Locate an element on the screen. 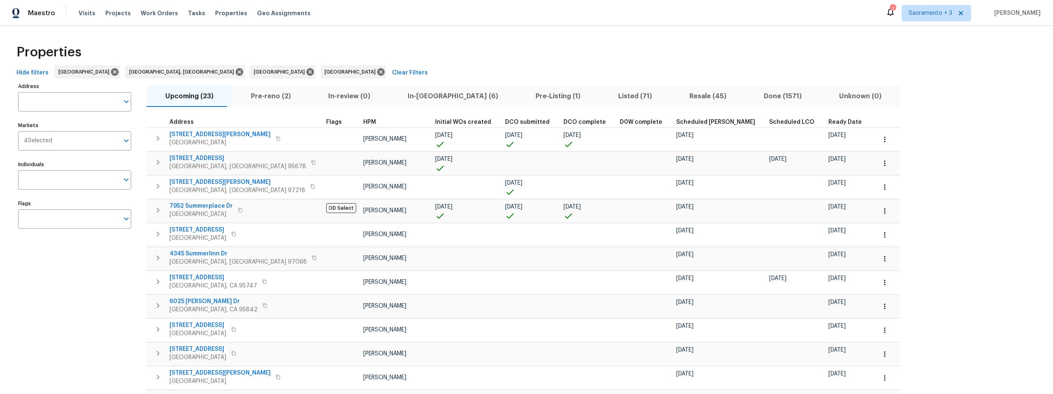 This screenshot has height=394, width=1053. div: 1 is located at coordinates (892, 9).